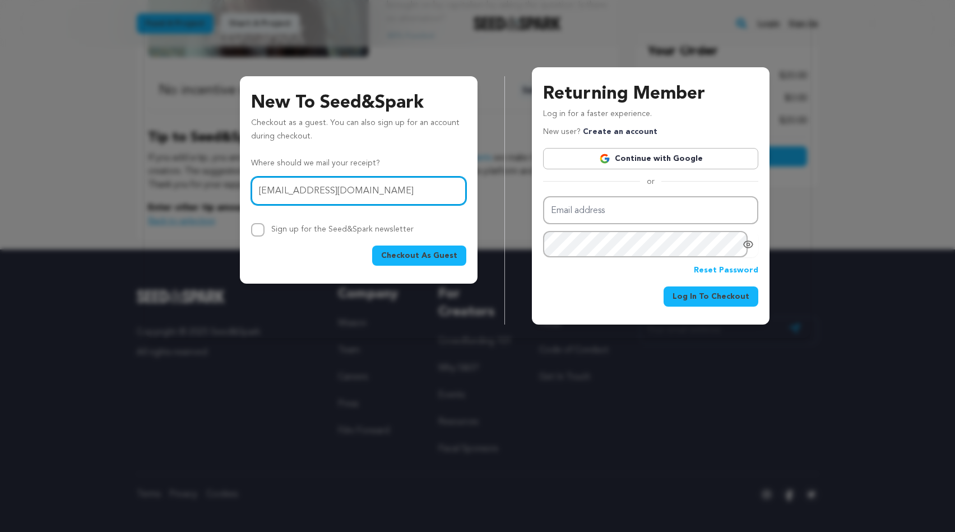 This screenshot has height=532, width=955. Describe the element at coordinates (650, 117) in the screenshot. I see `p: Log in for a faster experience.` at that location.